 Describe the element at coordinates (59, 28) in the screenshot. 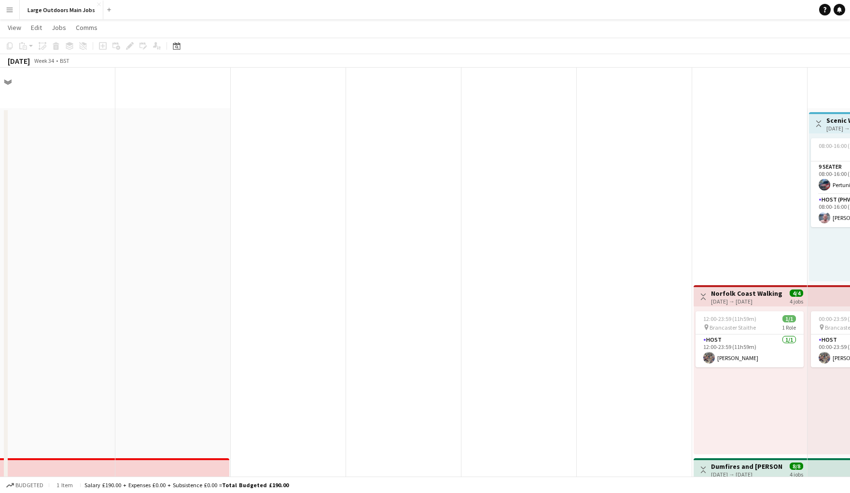

I see `a: Jobs` at that location.